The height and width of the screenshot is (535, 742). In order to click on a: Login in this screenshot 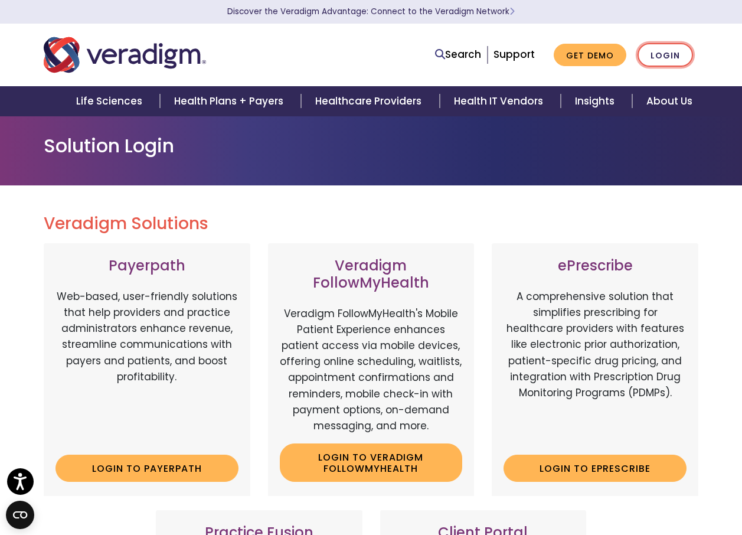, I will do `click(665, 55)`.